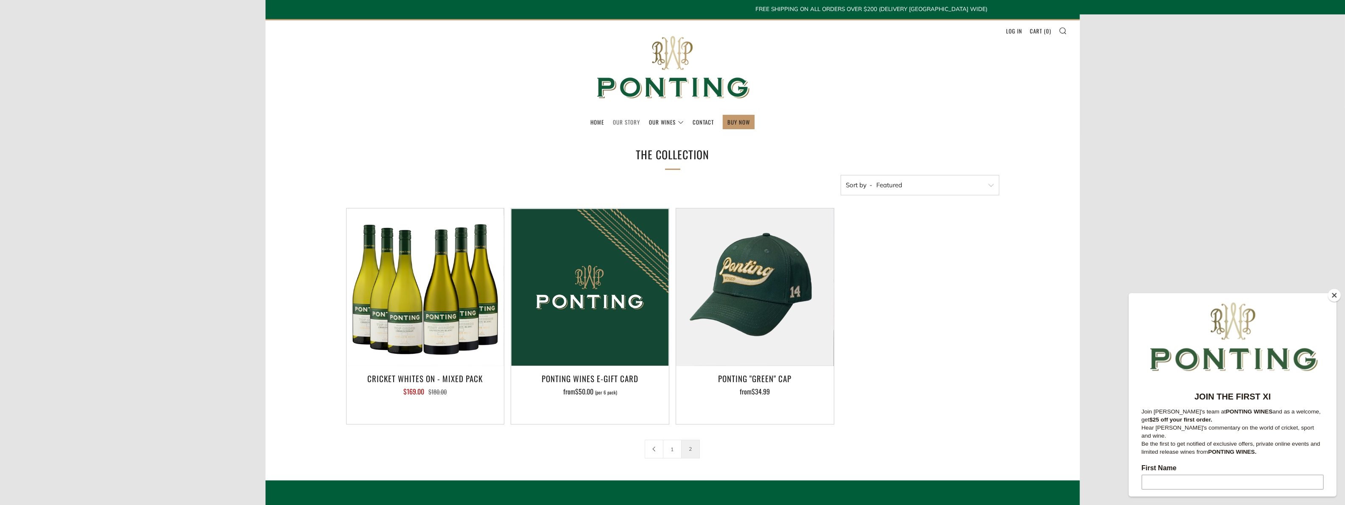 The height and width of the screenshot is (505, 1345). What do you see at coordinates (703, 122) in the screenshot?
I see `a: Contact` at bounding box center [703, 122].